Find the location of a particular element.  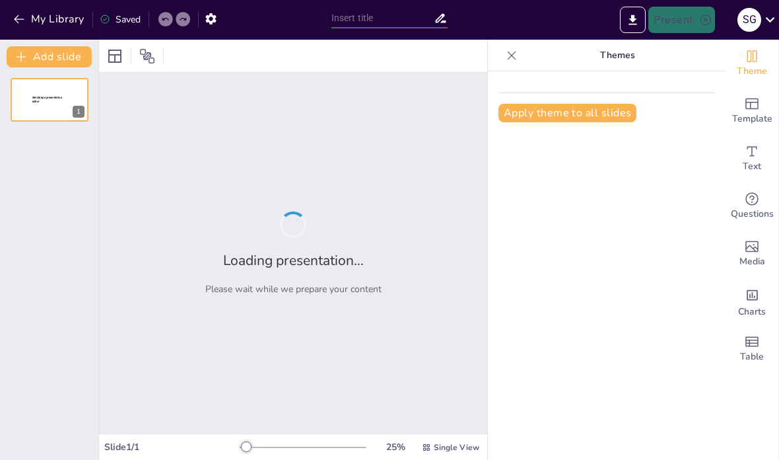

span: Charts is located at coordinates (752, 312).